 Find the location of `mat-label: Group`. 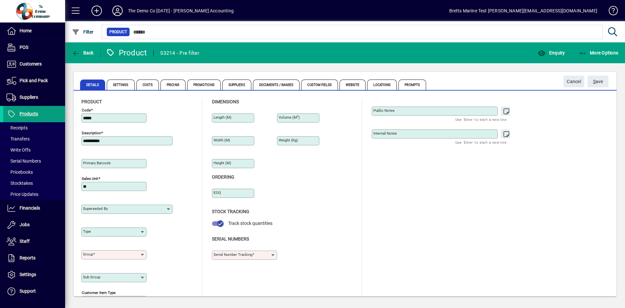

mat-label: Group is located at coordinates (88, 254).